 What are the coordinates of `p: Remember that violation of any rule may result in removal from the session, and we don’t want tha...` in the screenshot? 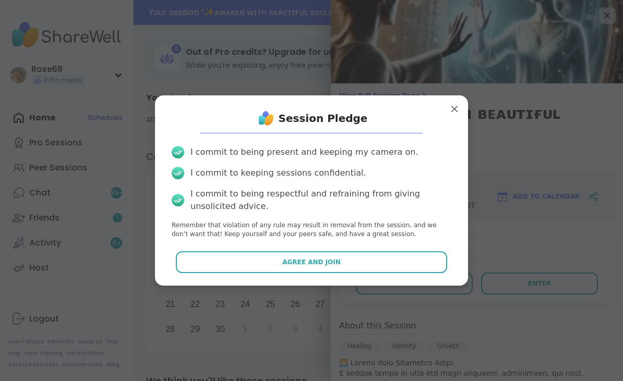 It's located at (311, 230).